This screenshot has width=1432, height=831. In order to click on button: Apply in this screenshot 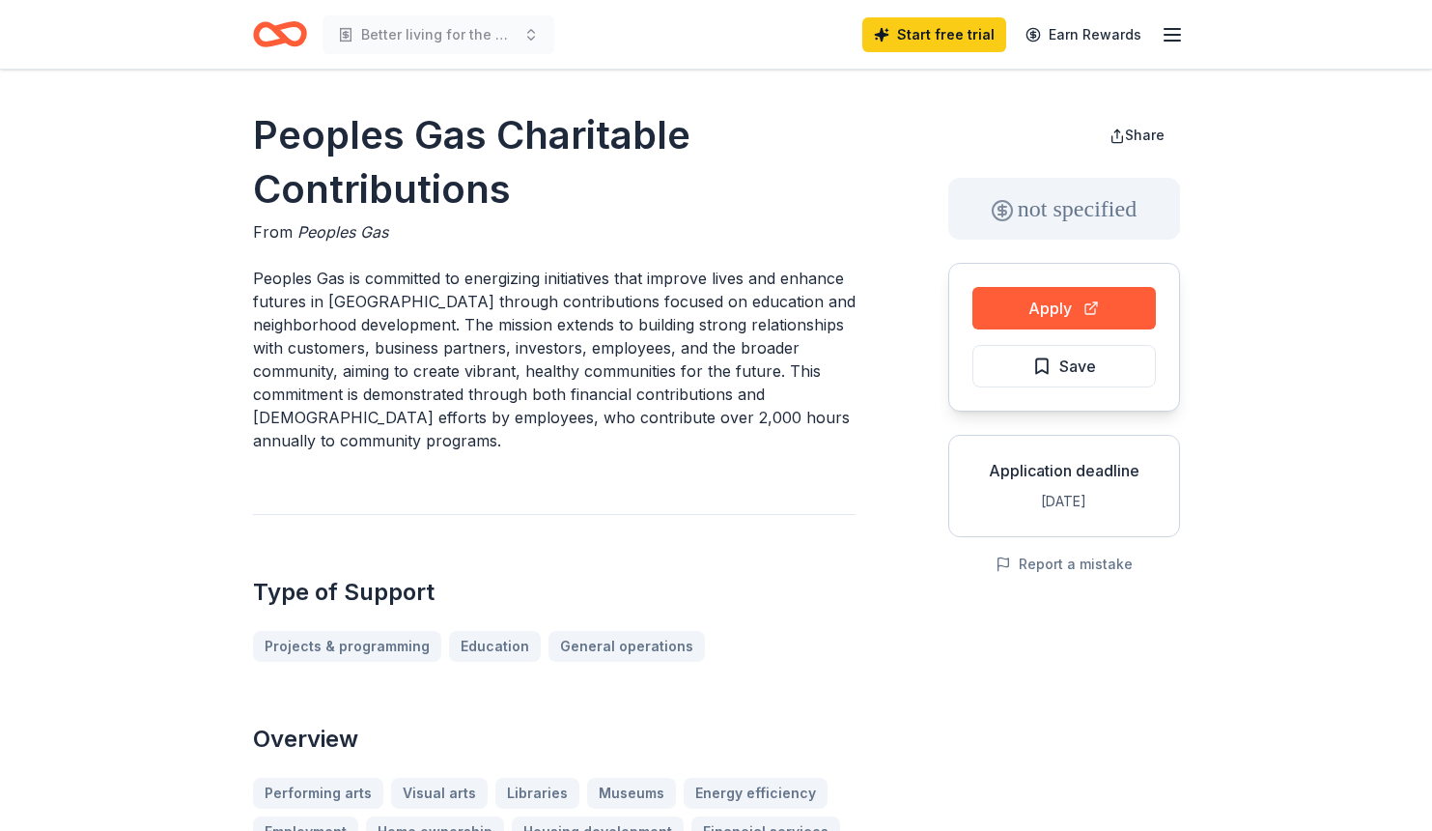, I will do `click(1064, 308)`.